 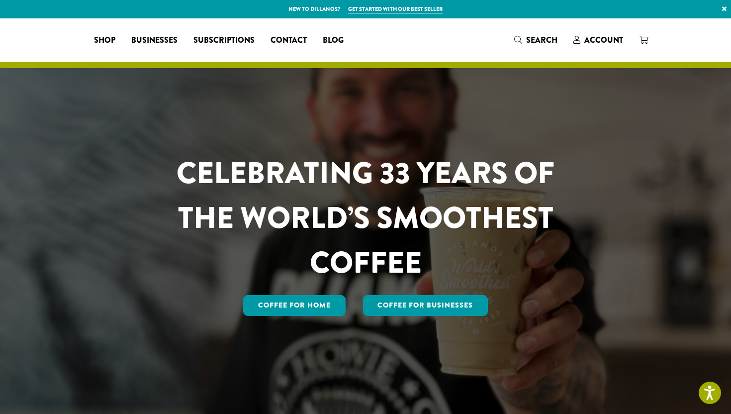 What do you see at coordinates (333, 40) in the screenshot?
I see `span: Blog` at bounding box center [333, 40].